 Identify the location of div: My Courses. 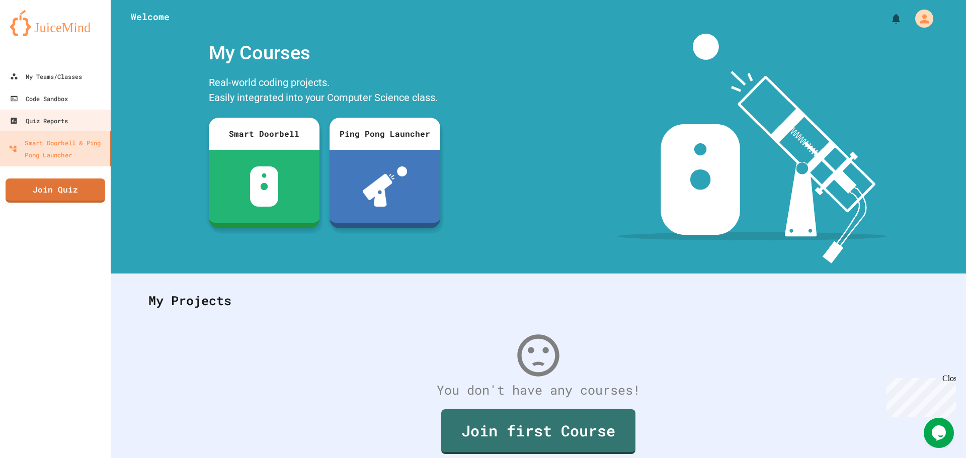
(325, 53).